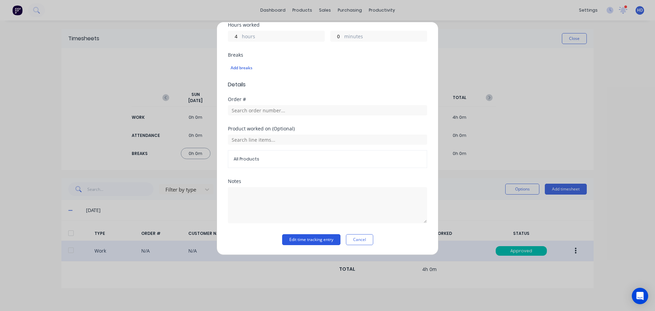 The image size is (655, 311). Describe the element at coordinates (385, 37) in the screenshot. I see `label: minutes` at that location.